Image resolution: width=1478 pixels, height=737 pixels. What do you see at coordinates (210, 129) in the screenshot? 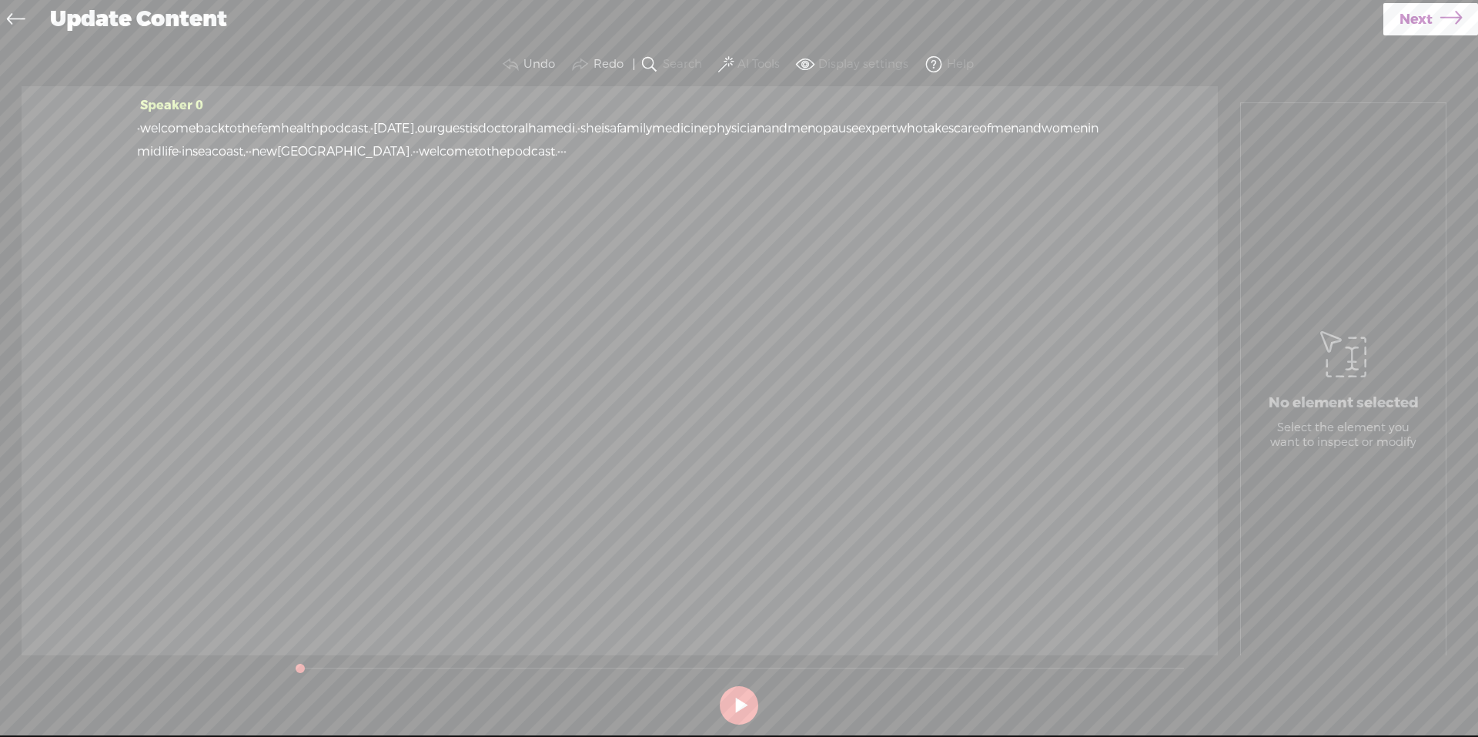
I see `span: back` at bounding box center [210, 129].